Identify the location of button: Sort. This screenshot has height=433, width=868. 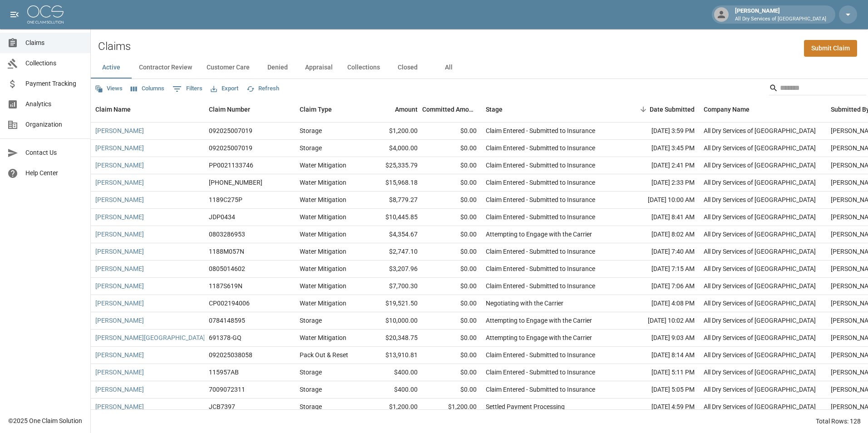
(643, 109).